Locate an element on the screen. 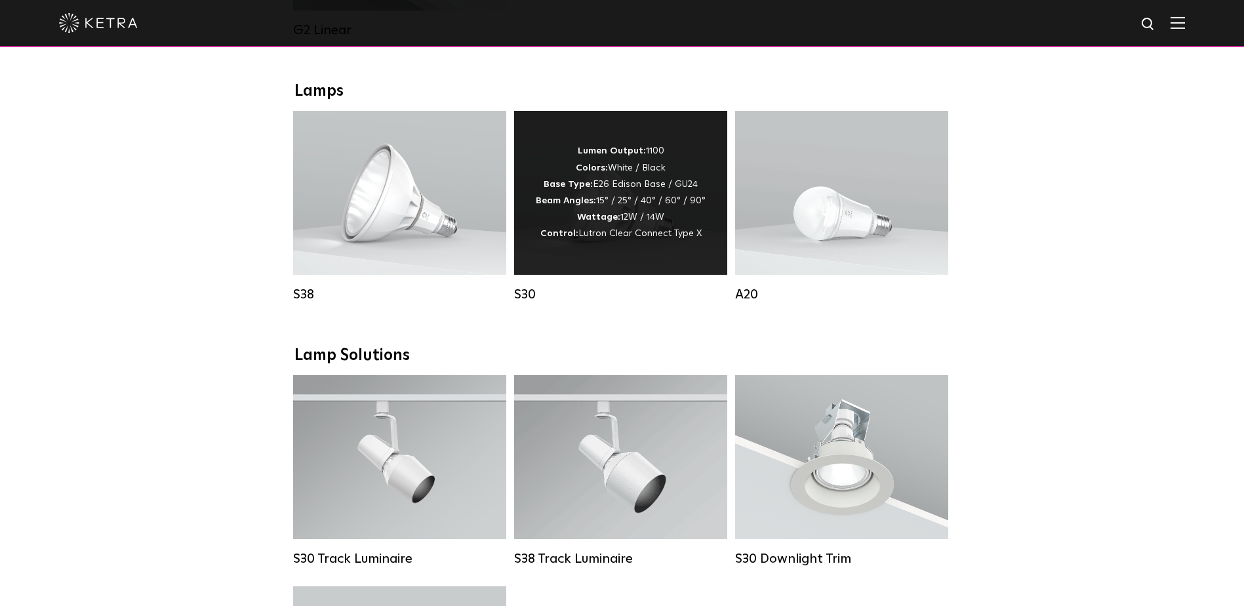 The image size is (1244, 606). div: Lamps is located at coordinates (622, 91).